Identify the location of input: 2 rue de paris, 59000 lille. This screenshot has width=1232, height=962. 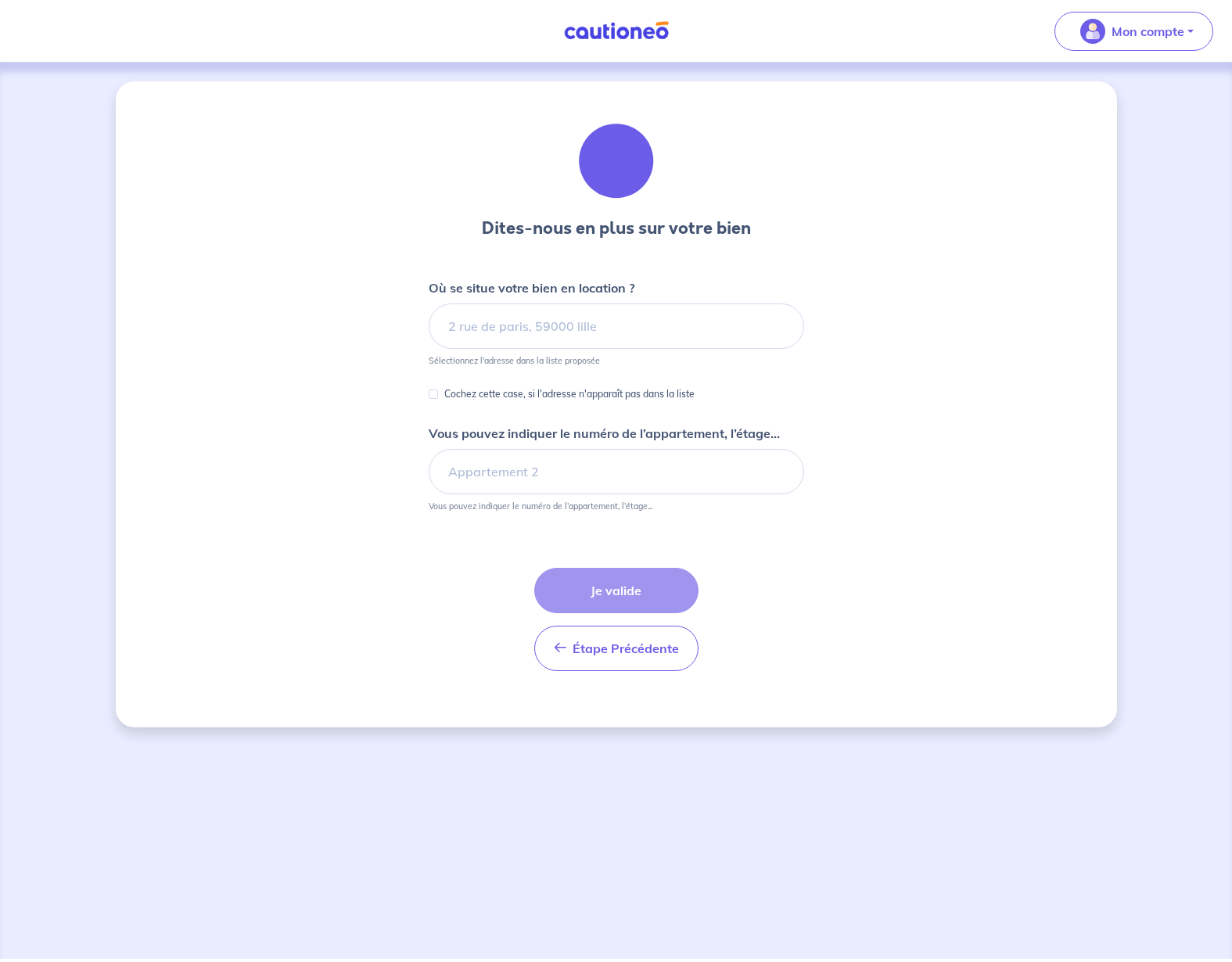
(616, 326).